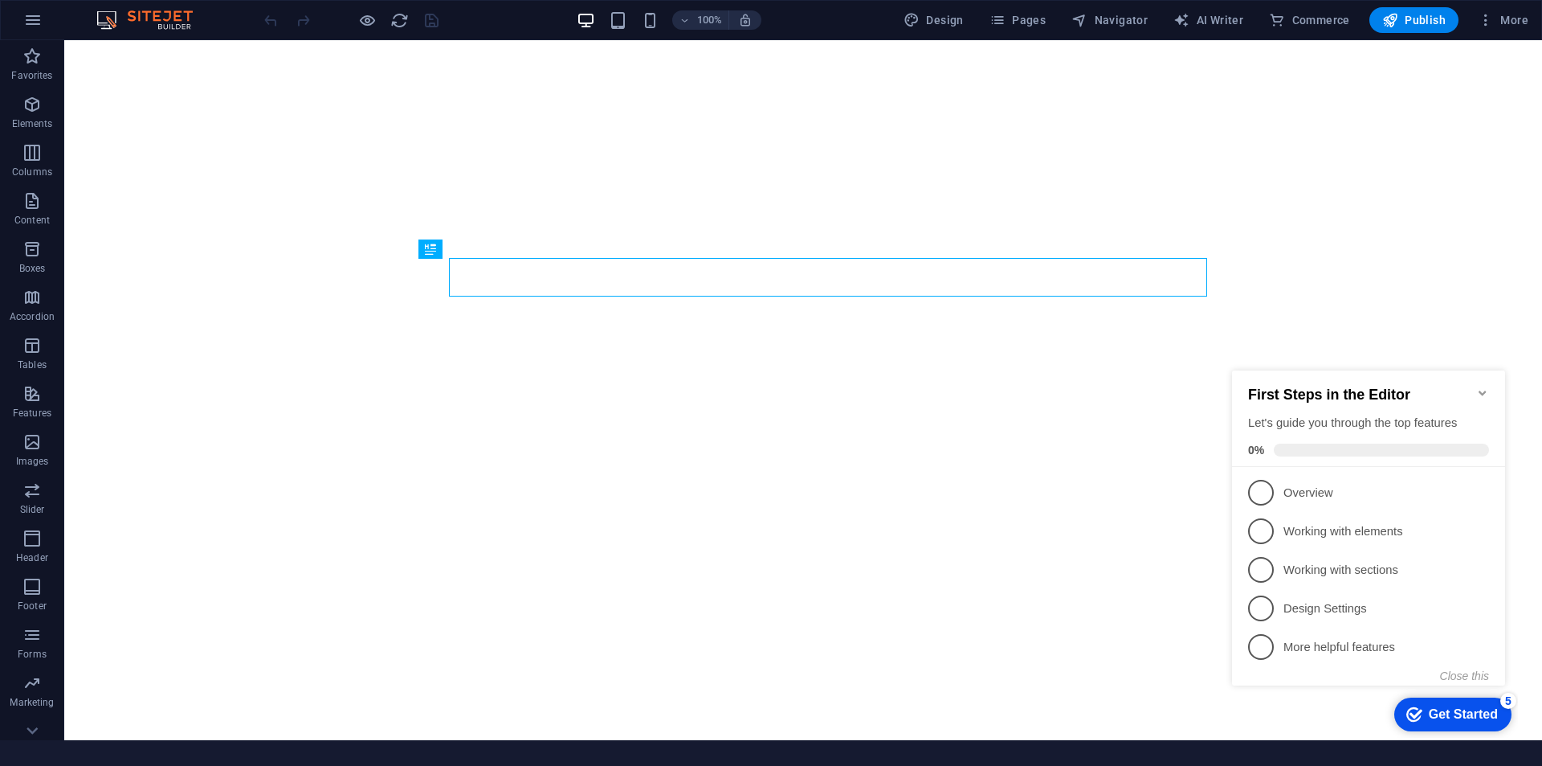  I want to click on button: Commerce, so click(1309, 20).